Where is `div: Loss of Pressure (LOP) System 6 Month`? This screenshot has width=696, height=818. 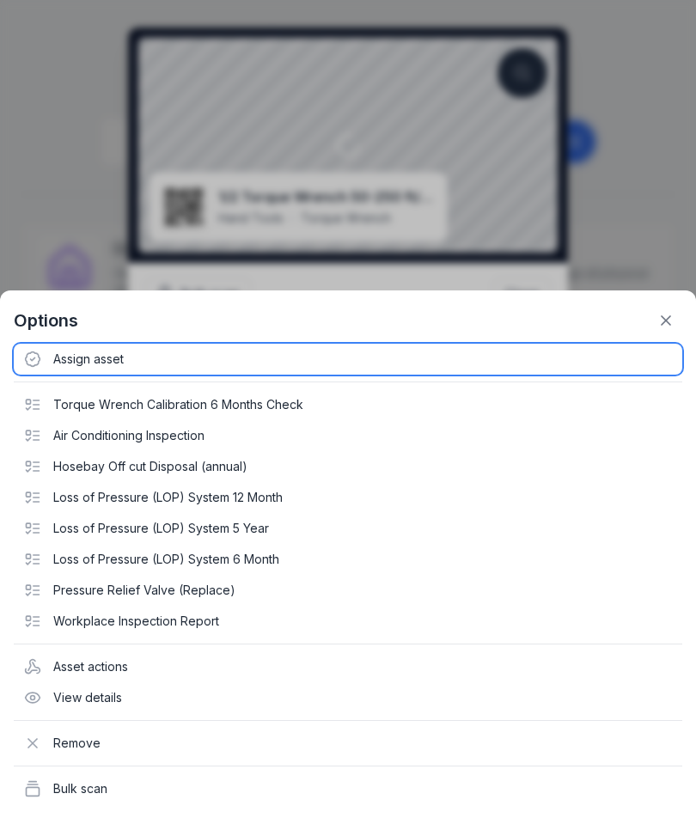 div: Loss of Pressure (LOP) System 6 Month is located at coordinates (348, 559).